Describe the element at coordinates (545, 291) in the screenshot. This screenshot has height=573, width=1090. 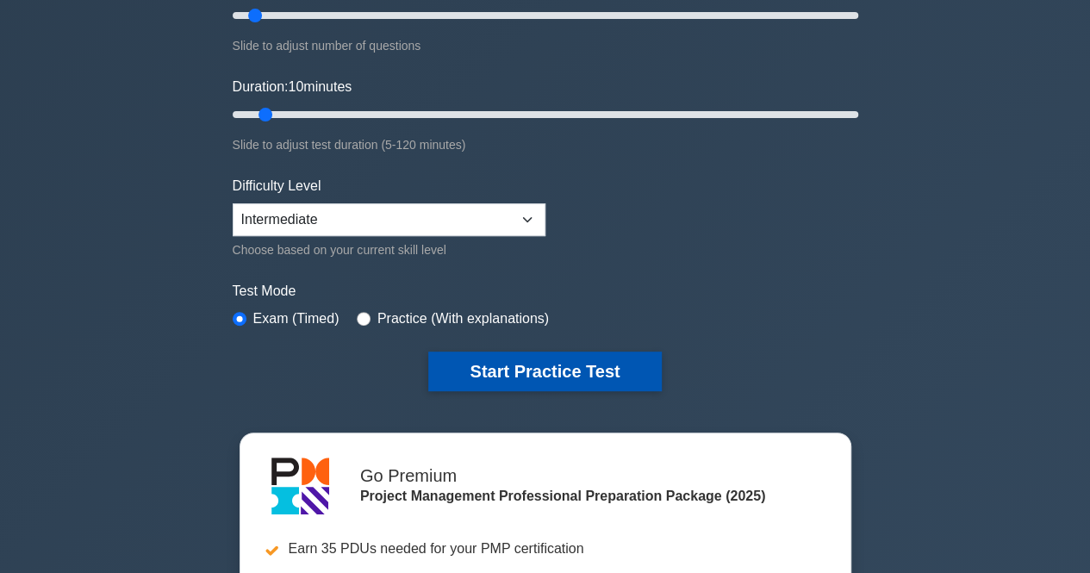
I see `label: Test Mode` at that location.